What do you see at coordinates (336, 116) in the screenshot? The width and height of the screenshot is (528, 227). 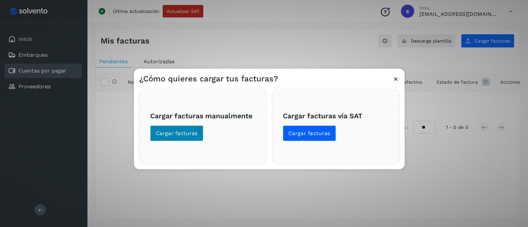 I see `h3: Cargar facturas vía SAT` at bounding box center [336, 116].